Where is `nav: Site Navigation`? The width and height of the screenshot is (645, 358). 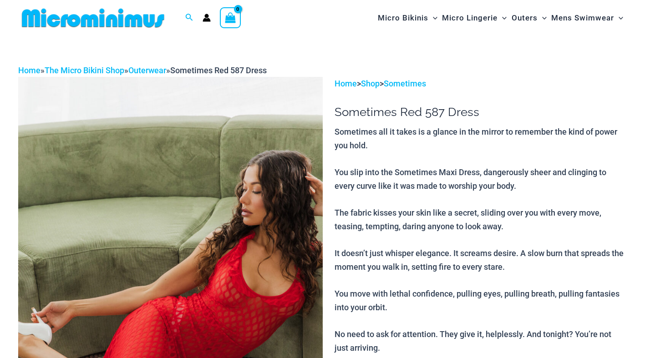 nav: Site Navigation is located at coordinates (500, 18).